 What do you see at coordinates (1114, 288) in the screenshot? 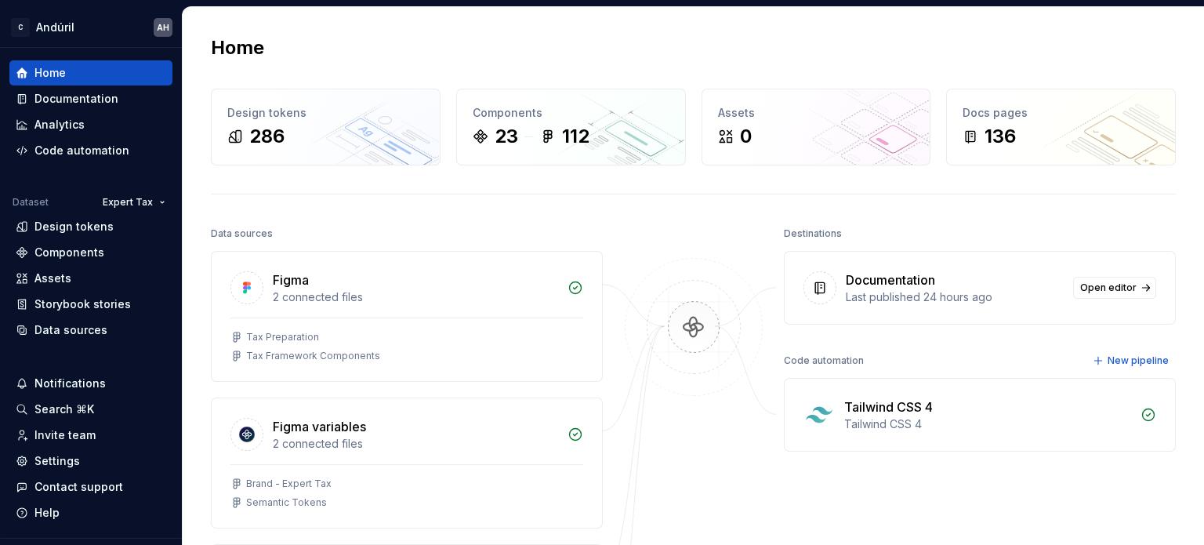
I see `a: Open editor` at bounding box center [1114, 288].